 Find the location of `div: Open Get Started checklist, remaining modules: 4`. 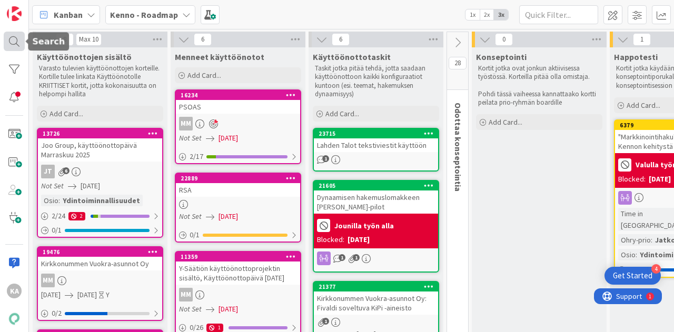

div: Open Get Started checklist, remaining modules: 4 is located at coordinates (633, 276).